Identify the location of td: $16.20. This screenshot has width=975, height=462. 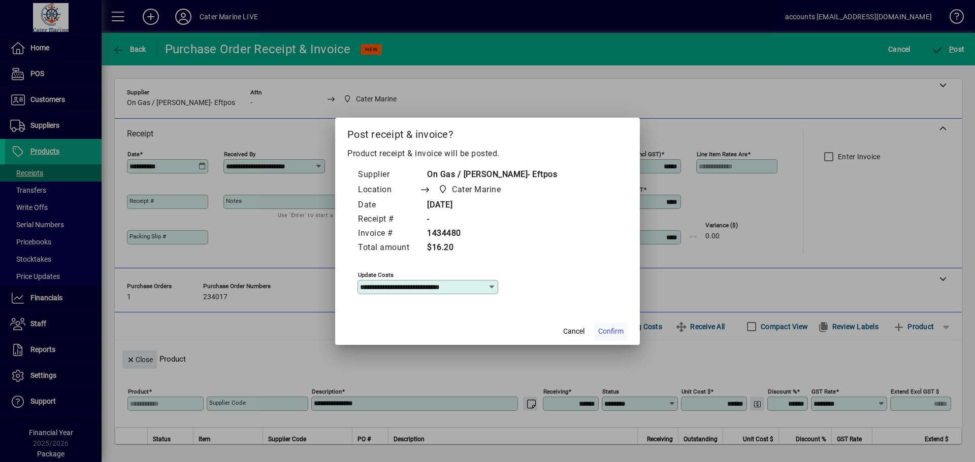
(488, 248).